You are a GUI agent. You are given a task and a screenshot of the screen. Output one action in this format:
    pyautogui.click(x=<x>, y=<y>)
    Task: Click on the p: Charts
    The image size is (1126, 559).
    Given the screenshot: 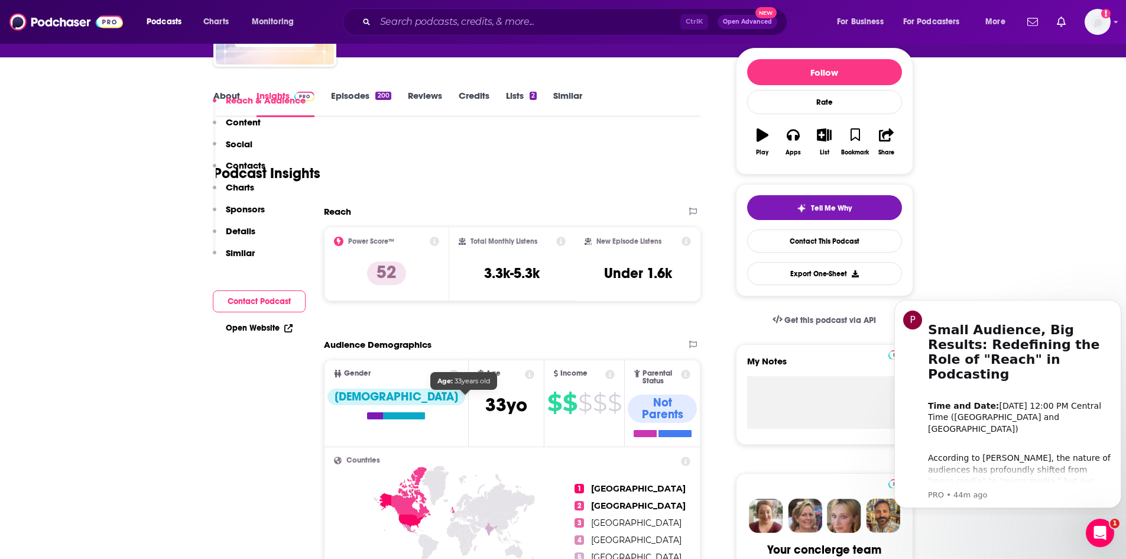 What is the action you would take?
    pyautogui.click(x=240, y=187)
    